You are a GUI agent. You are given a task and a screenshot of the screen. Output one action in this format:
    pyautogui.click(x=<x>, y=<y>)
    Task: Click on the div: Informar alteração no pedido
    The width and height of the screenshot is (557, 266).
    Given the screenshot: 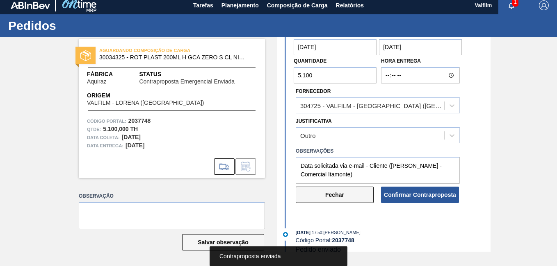 What is the action you would take?
    pyautogui.click(x=246, y=167)
    